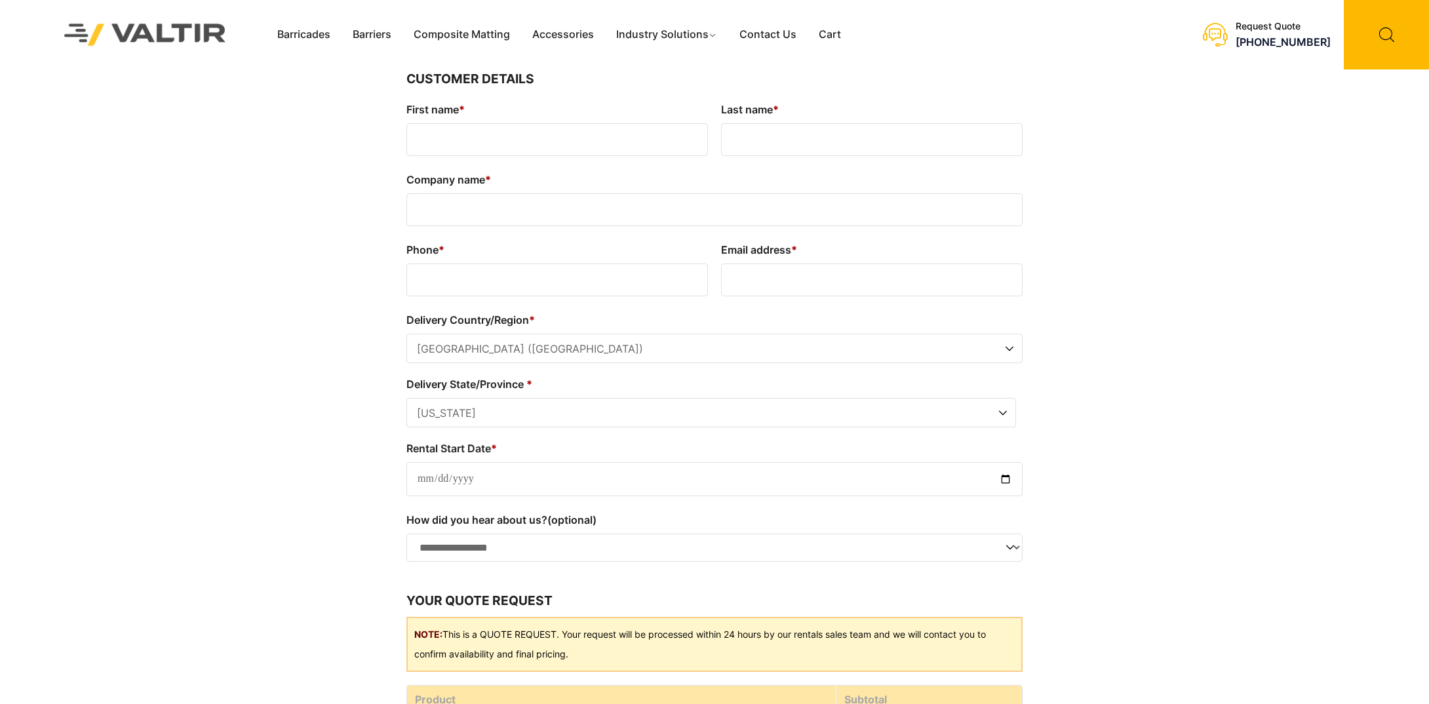 Image resolution: width=1429 pixels, height=704 pixels. What do you see at coordinates (715, 180) in the screenshot?
I see `label: Company name` at bounding box center [715, 180].